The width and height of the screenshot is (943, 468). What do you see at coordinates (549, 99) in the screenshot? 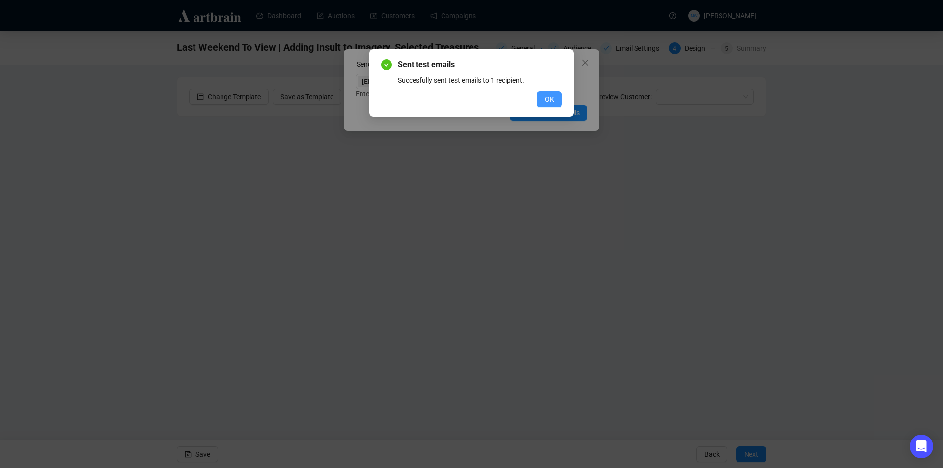
I see `button: OK` at bounding box center [549, 99].